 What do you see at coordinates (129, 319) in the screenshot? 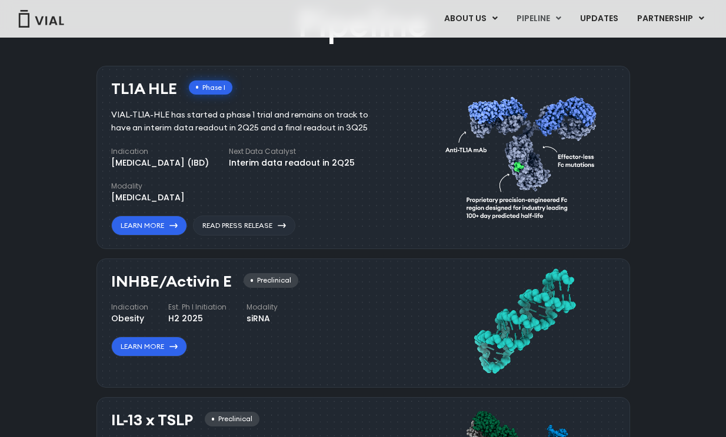
I see `div: Obesity` at bounding box center [129, 319].